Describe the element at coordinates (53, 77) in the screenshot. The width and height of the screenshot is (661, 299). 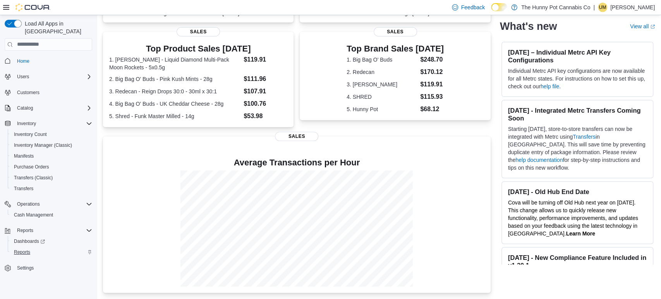
I see `span: Users` at that location.